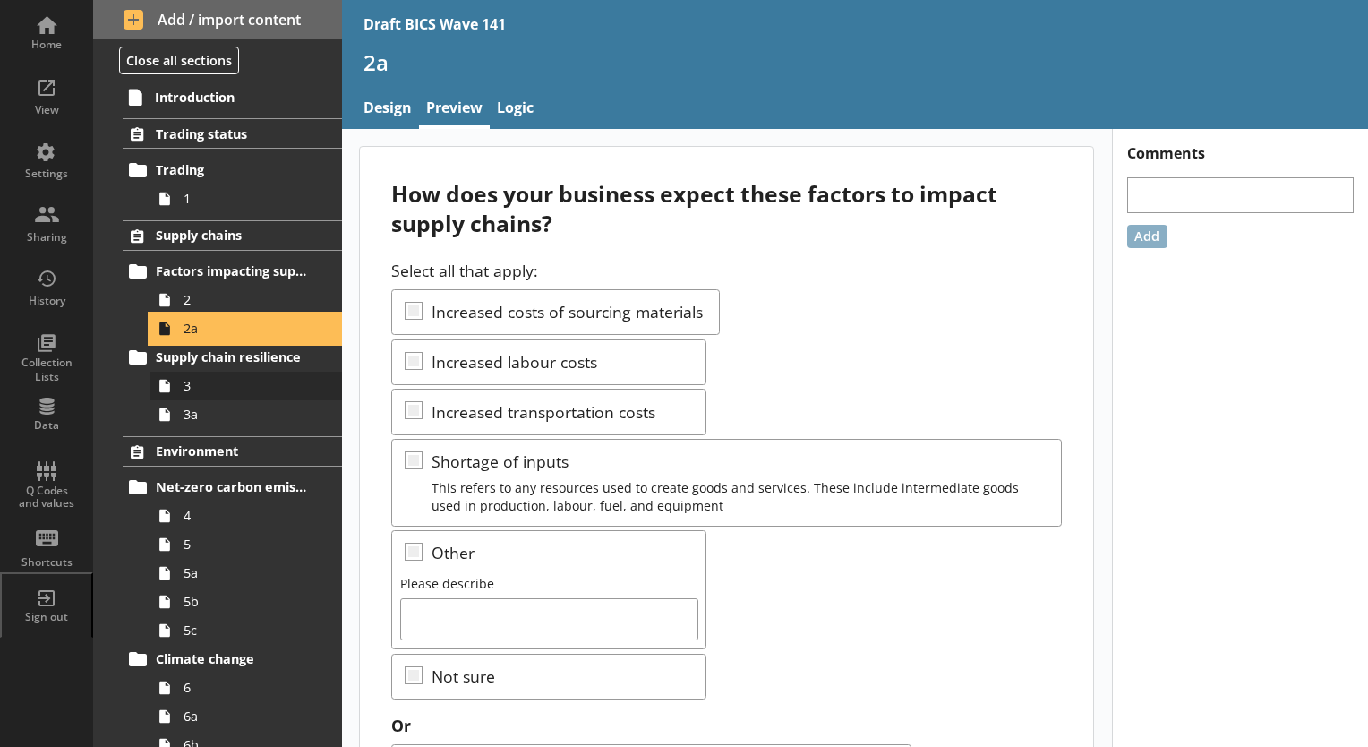 This screenshot has height=747, width=1368. I want to click on span: 6a, so click(251, 715).